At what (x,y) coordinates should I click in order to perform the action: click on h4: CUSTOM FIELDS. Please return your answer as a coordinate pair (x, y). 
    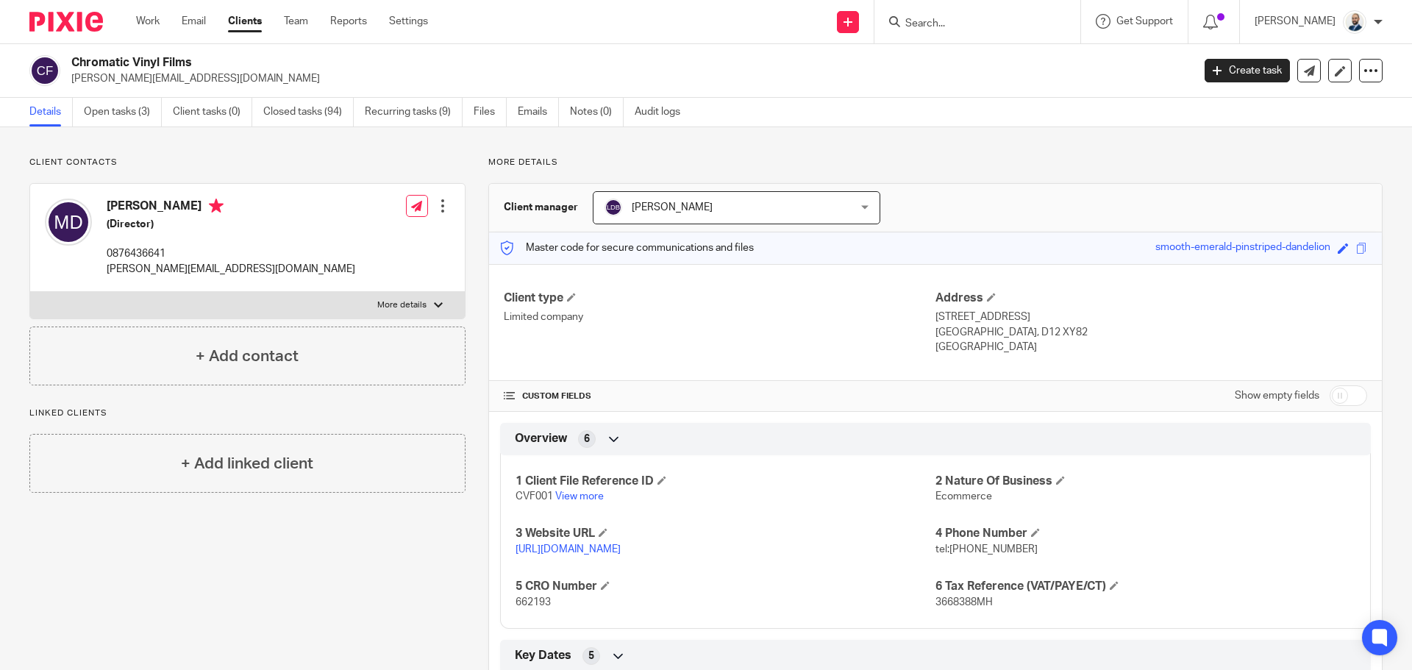
    Looking at the image, I should click on (719, 396).